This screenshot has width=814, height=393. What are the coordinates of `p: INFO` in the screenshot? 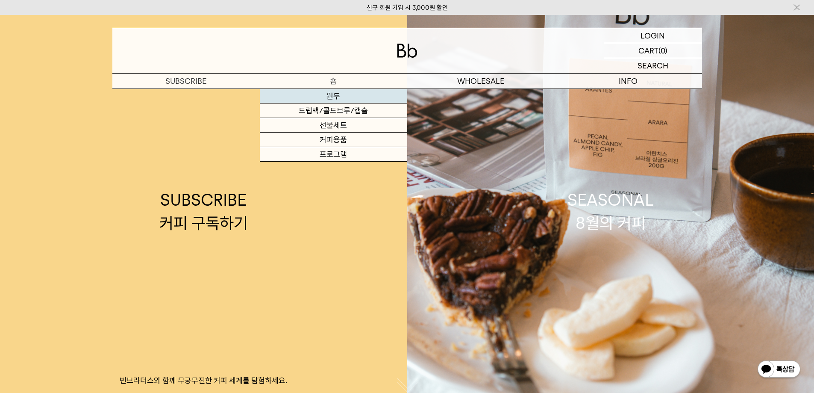 It's located at (628, 81).